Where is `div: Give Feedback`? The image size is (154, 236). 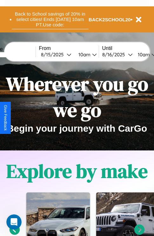 div: Give Feedback is located at coordinates (5, 118).